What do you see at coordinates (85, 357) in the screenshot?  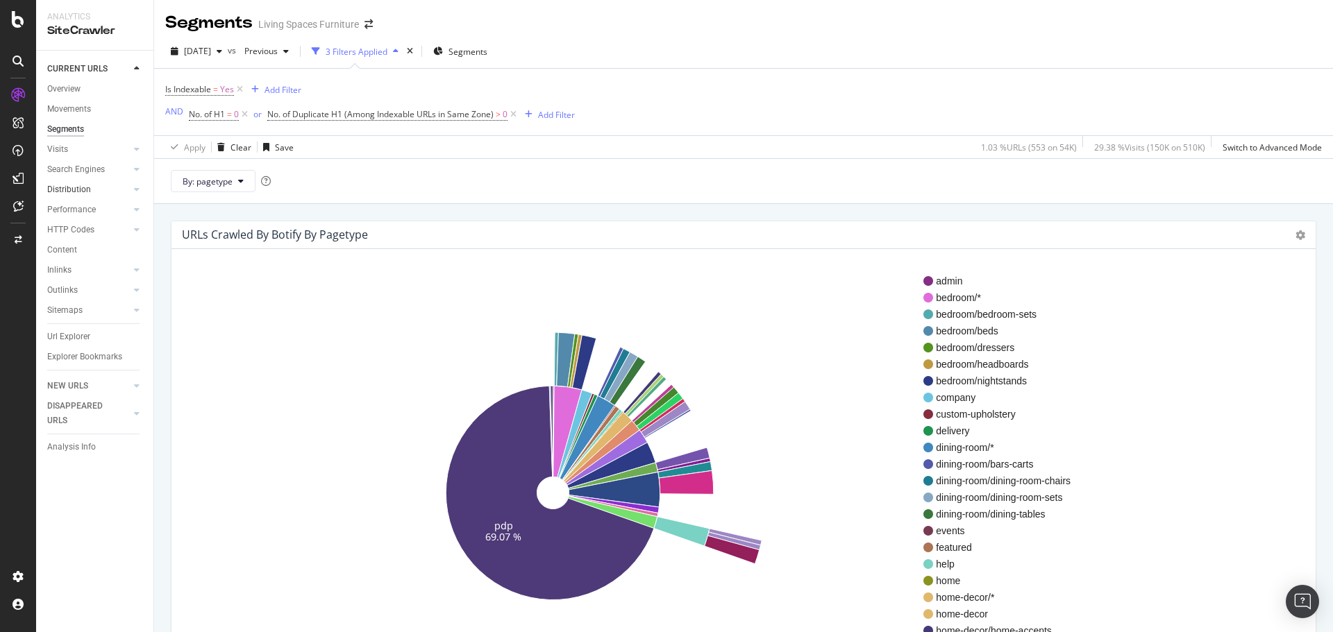 I see `div: Explorer Bookmarks` at bounding box center [85, 357].